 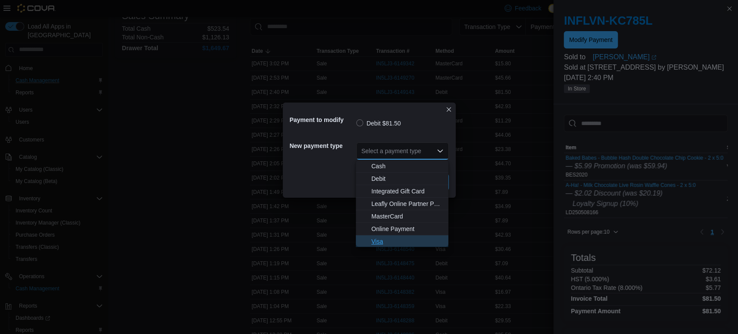 What do you see at coordinates (407, 191) in the screenshot?
I see `span: Integrated Gift Card` at bounding box center [407, 191].